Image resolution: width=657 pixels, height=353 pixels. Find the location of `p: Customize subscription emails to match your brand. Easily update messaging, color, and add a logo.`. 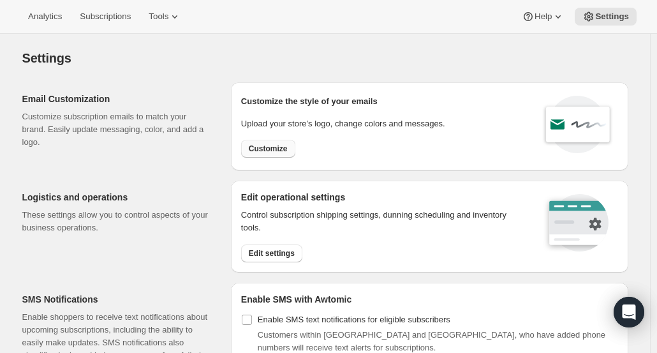

p: Customize subscription emails to match your brand. Easily update messaging, color, and add a logo. is located at coordinates (116, 130).